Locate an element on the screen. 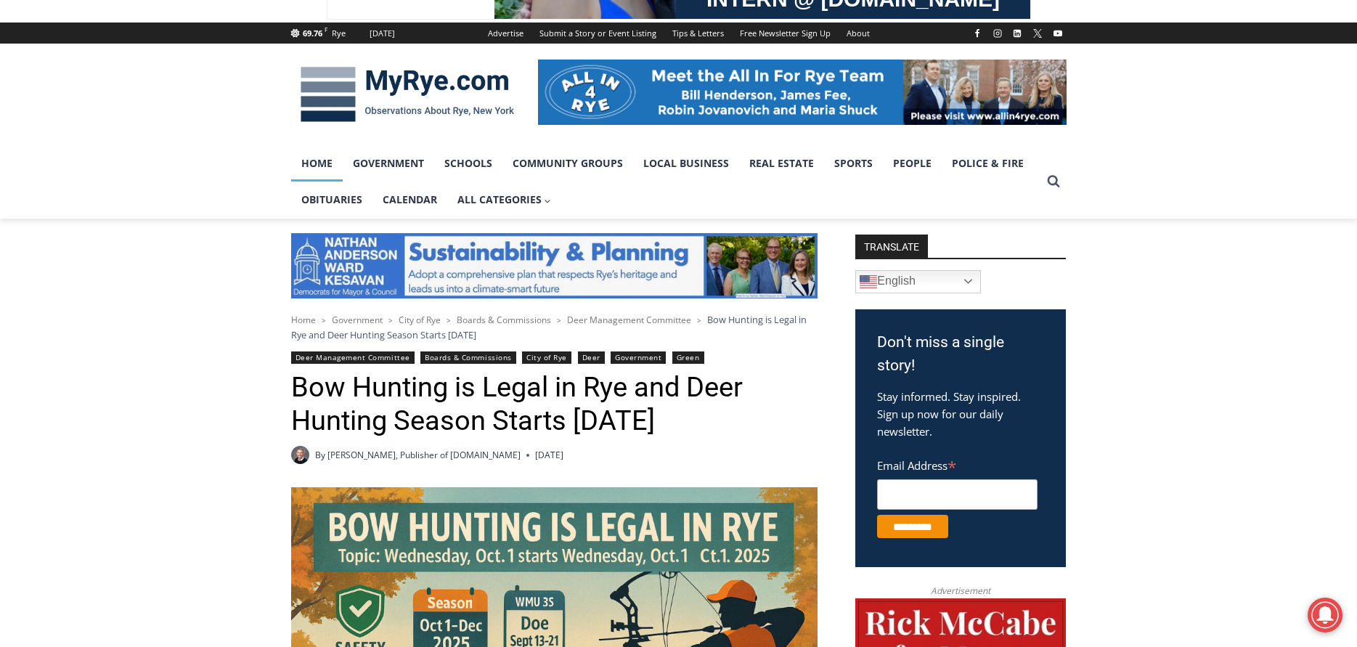  span: Deer Management Committee is located at coordinates (629, 320).